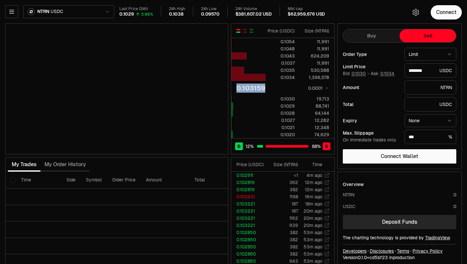 The image size is (467, 264). What do you see at coordinates (252, 31) in the screenshot?
I see `button: Show Buy Orders Only` at bounding box center [252, 31].